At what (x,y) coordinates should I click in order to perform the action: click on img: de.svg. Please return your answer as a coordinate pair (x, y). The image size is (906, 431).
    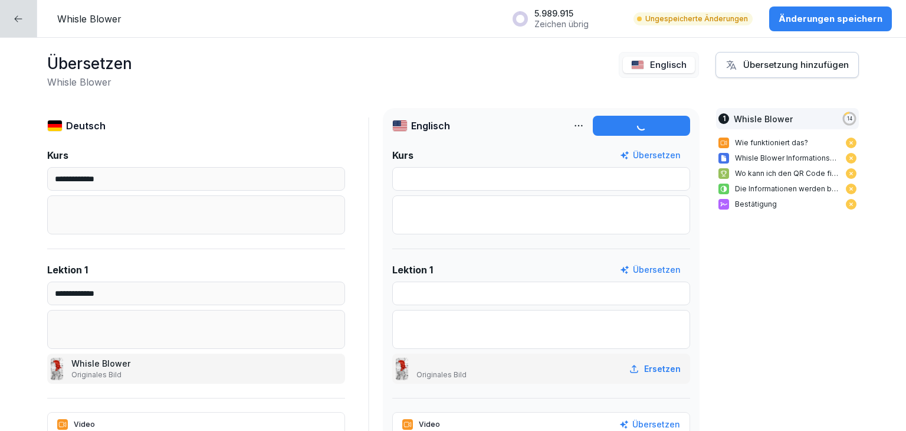
    Looking at the image, I should click on (55, 126).